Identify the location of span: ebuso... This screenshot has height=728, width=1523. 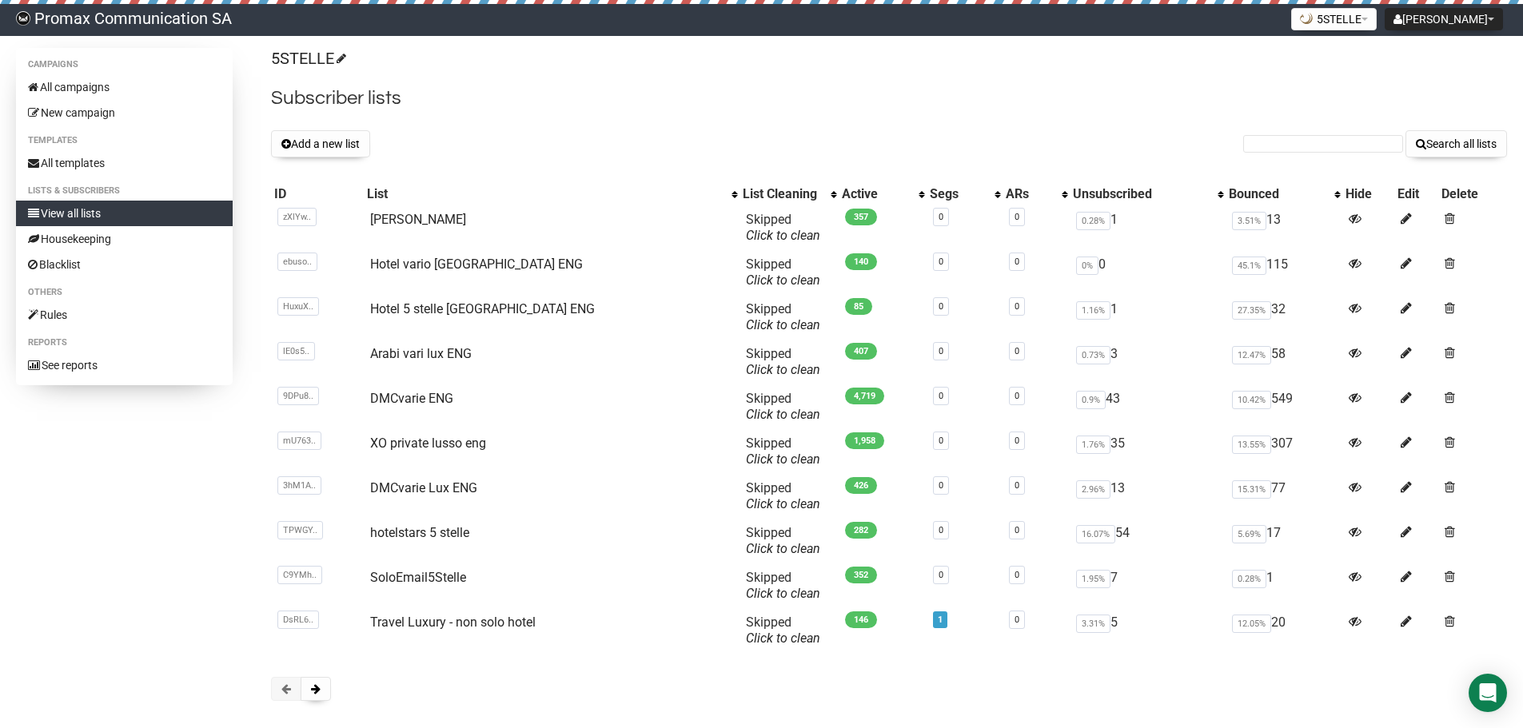
(297, 261).